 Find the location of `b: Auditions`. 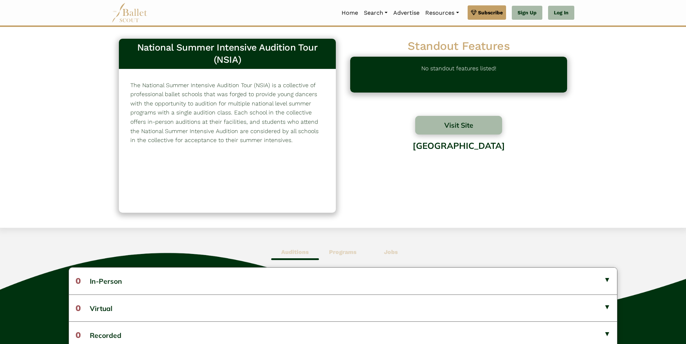

b: Auditions is located at coordinates (295, 252).